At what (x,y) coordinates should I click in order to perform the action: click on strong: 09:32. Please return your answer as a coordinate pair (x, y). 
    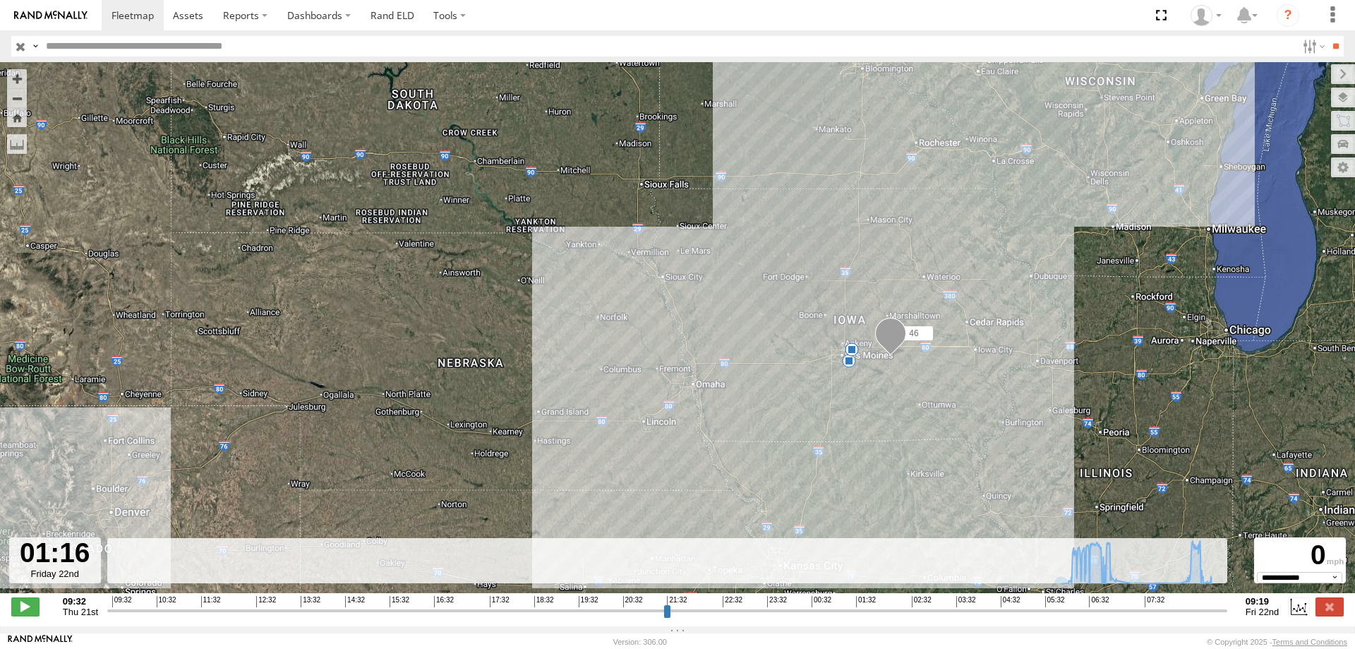
    Looking at the image, I should click on (80, 601).